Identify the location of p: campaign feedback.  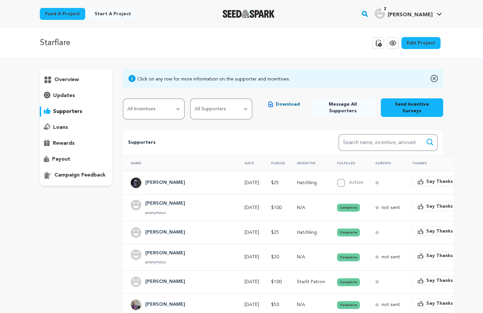
(80, 175).